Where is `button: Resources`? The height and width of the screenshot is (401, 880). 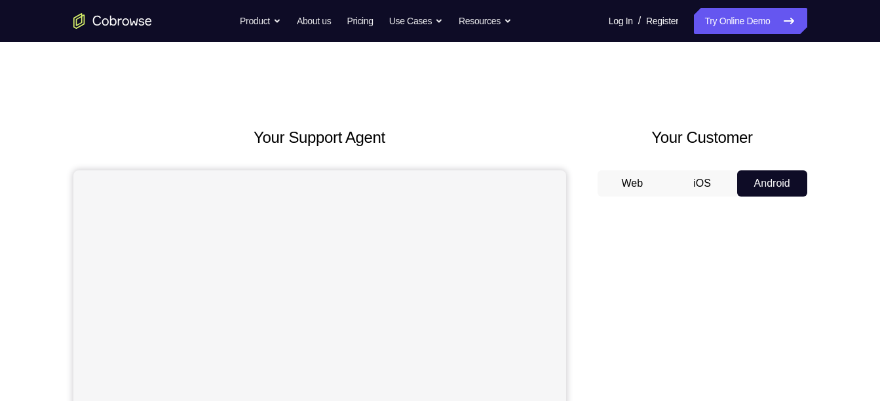
button: Resources is located at coordinates (485, 21).